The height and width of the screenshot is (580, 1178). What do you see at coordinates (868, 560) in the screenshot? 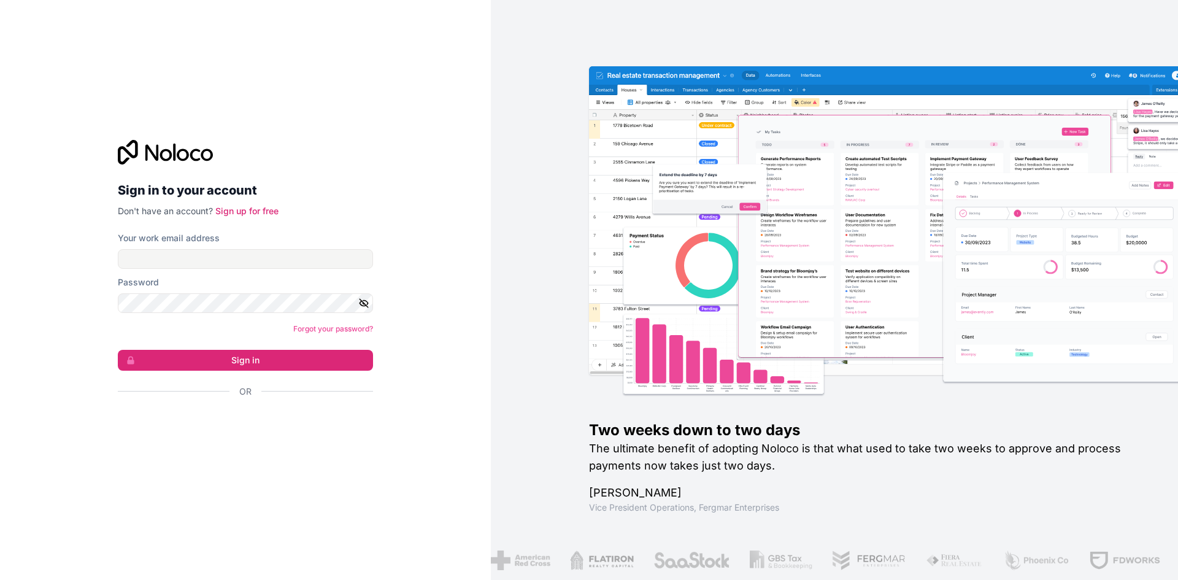
I see `img: /assets/fergmar-CudnrXN5.png` at bounding box center [868, 560].